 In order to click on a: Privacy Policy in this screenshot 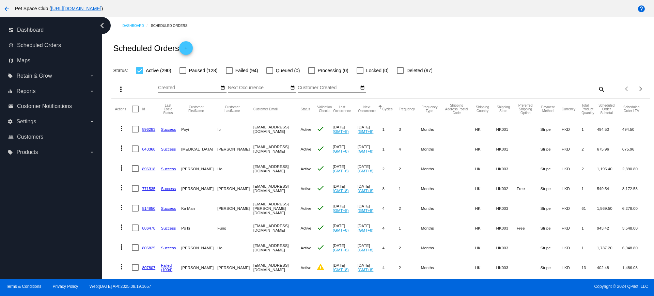, I will do `click(65, 287)`.